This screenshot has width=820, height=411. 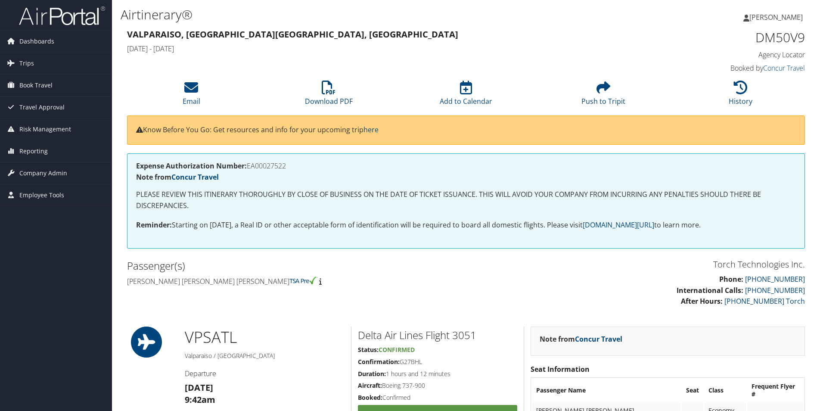 I want to click on span: Book Travel, so click(x=36, y=85).